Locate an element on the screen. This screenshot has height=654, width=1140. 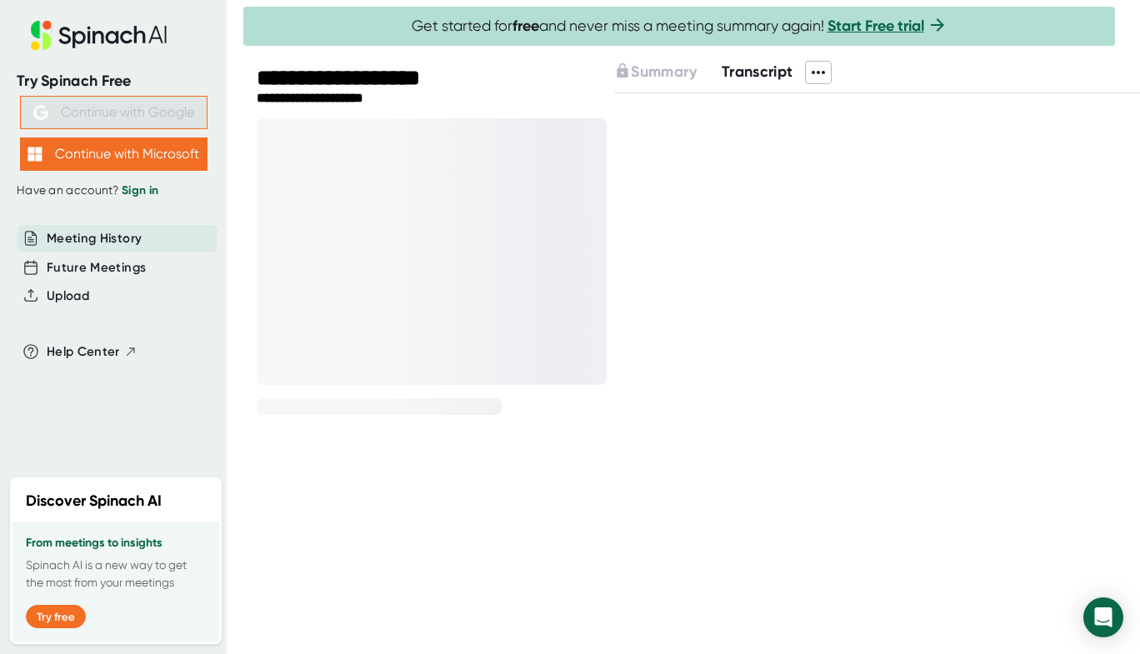
button: Meeting History is located at coordinates (94, 238).